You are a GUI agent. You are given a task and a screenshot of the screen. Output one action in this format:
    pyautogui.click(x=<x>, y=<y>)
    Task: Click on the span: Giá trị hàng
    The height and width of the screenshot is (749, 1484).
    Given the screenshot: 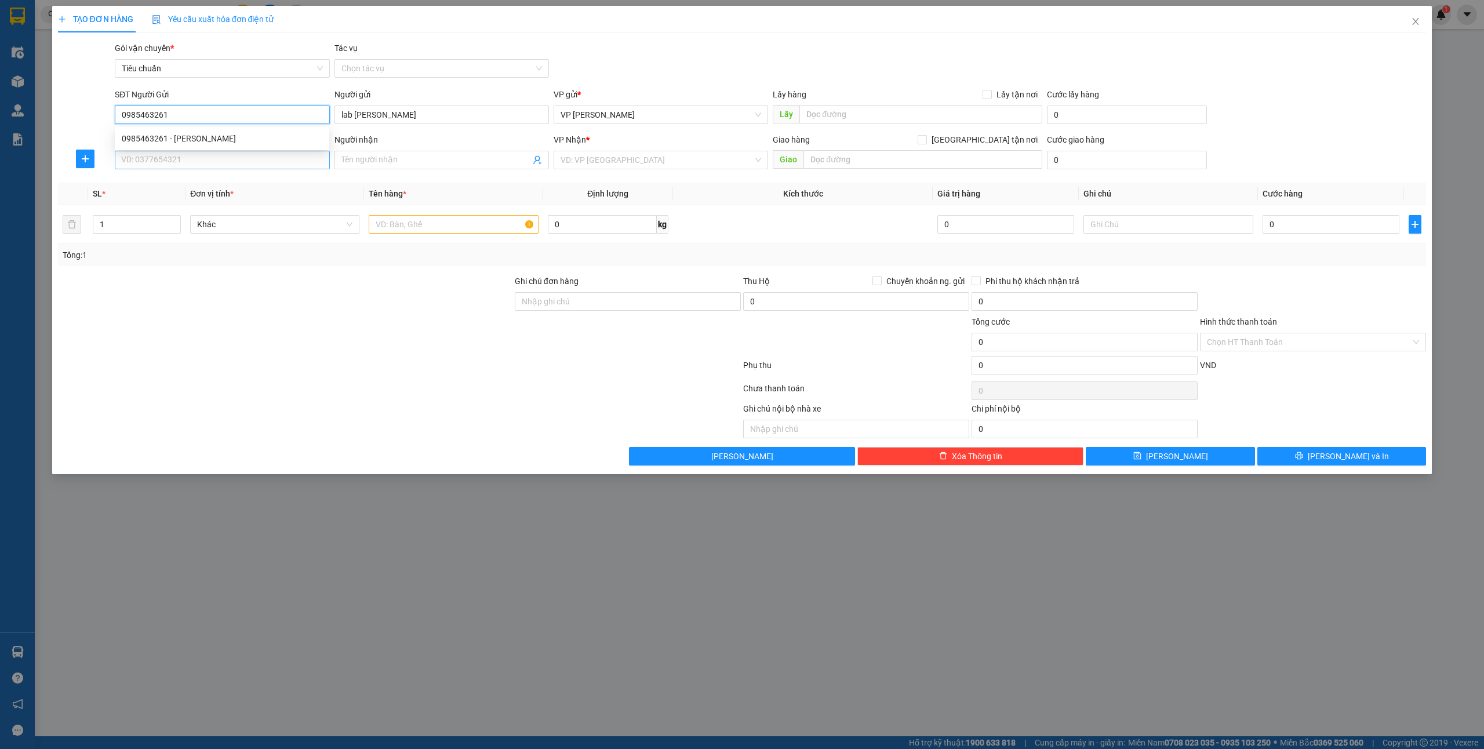 What is the action you would take?
    pyautogui.click(x=959, y=194)
    